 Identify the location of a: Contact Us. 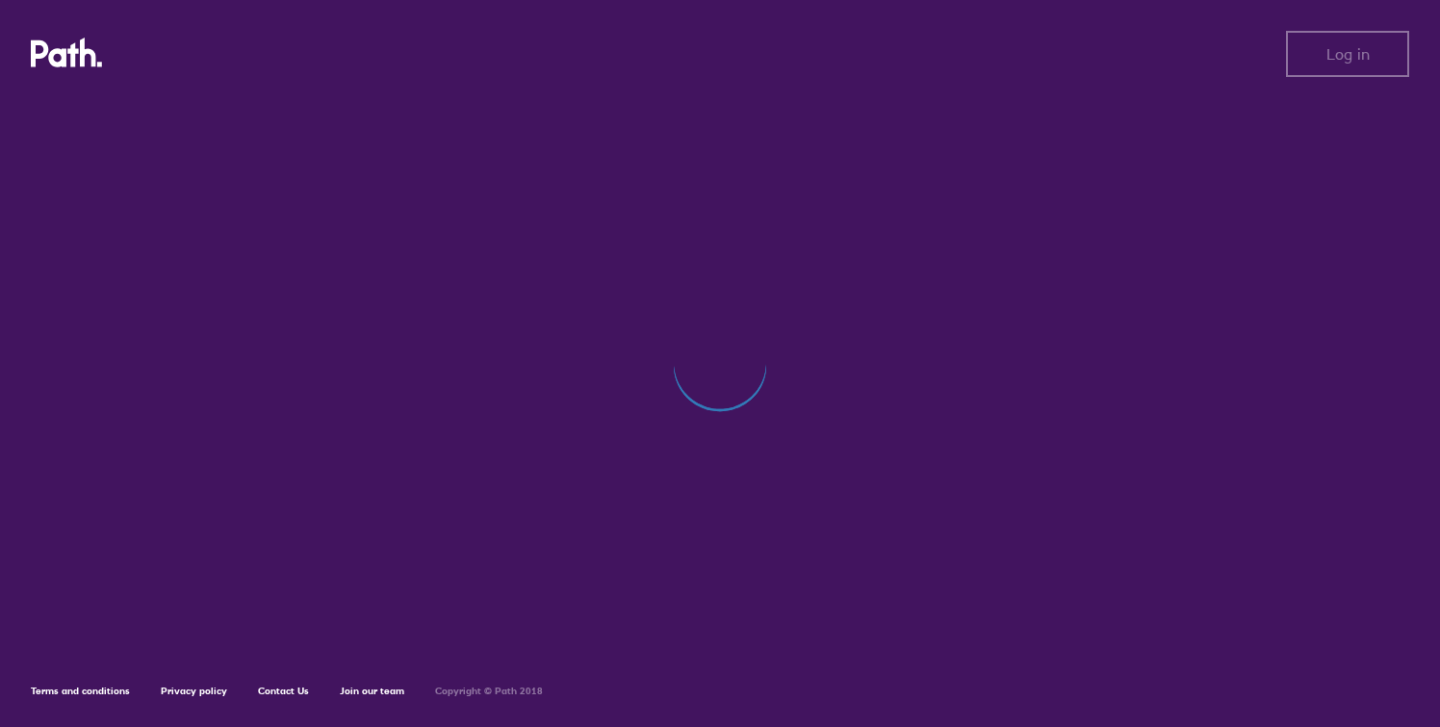
(283, 690).